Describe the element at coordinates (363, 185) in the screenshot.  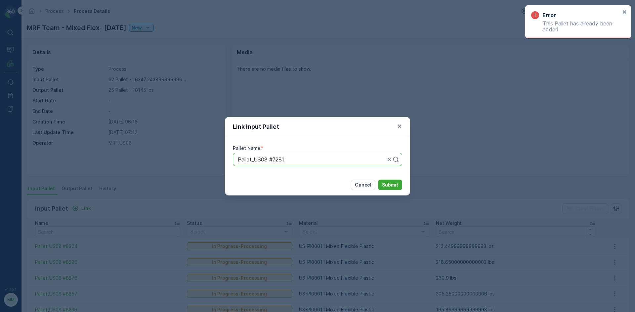
I see `p: Cancel` at that location.